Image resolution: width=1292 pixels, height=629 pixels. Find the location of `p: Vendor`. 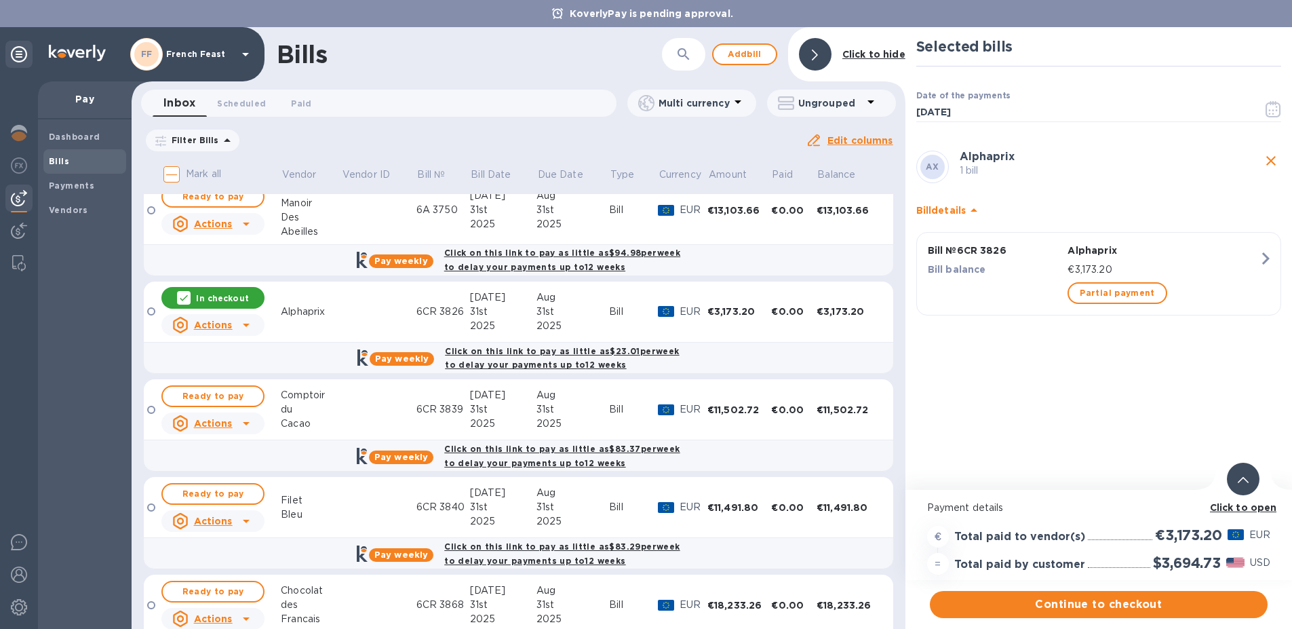

p: Vendor is located at coordinates (299, 174).